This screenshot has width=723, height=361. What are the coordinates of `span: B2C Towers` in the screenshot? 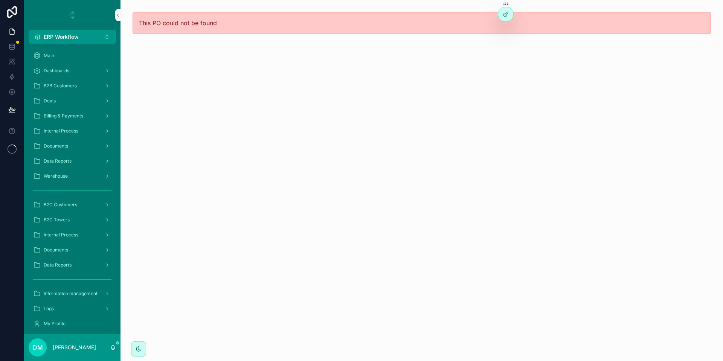 It's located at (56, 220).